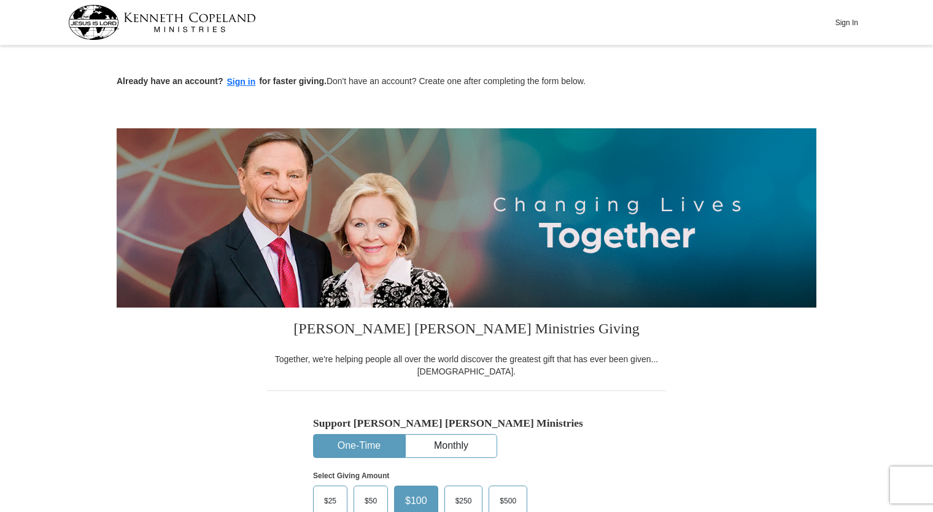 This screenshot has width=933, height=512. I want to click on button: Sign In, so click(846, 22).